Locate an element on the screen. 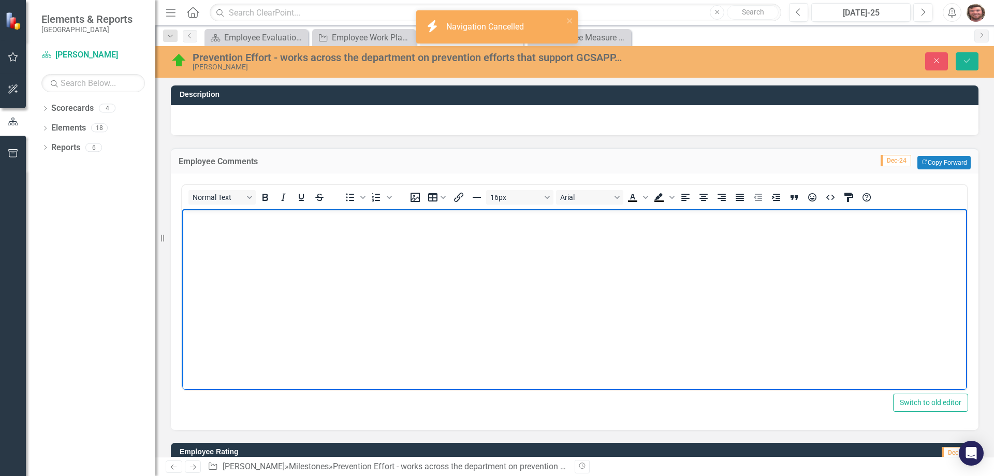 The height and width of the screenshot is (476, 994). button: Align right is located at coordinates (722, 197).